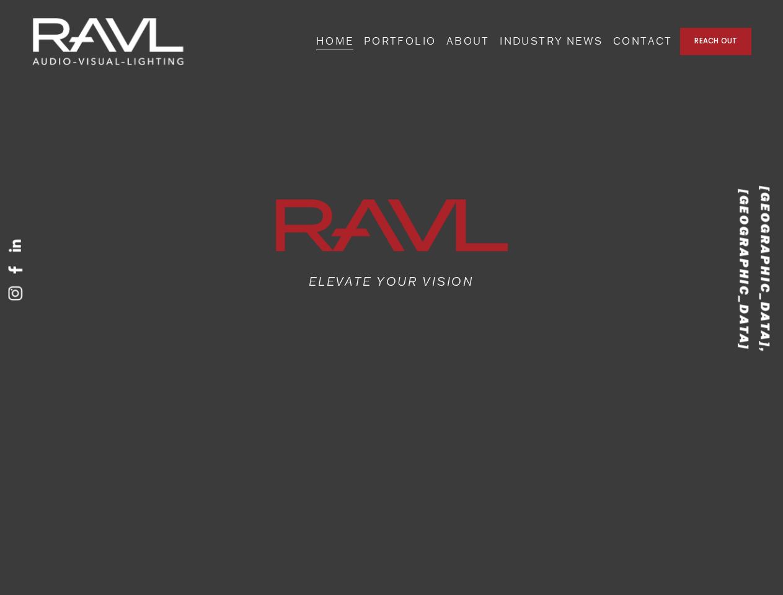 The image size is (783, 595). What do you see at coordinates (15, 270) in the screenshot?
I see `a: Facebook` at bounding box center [15, 270].